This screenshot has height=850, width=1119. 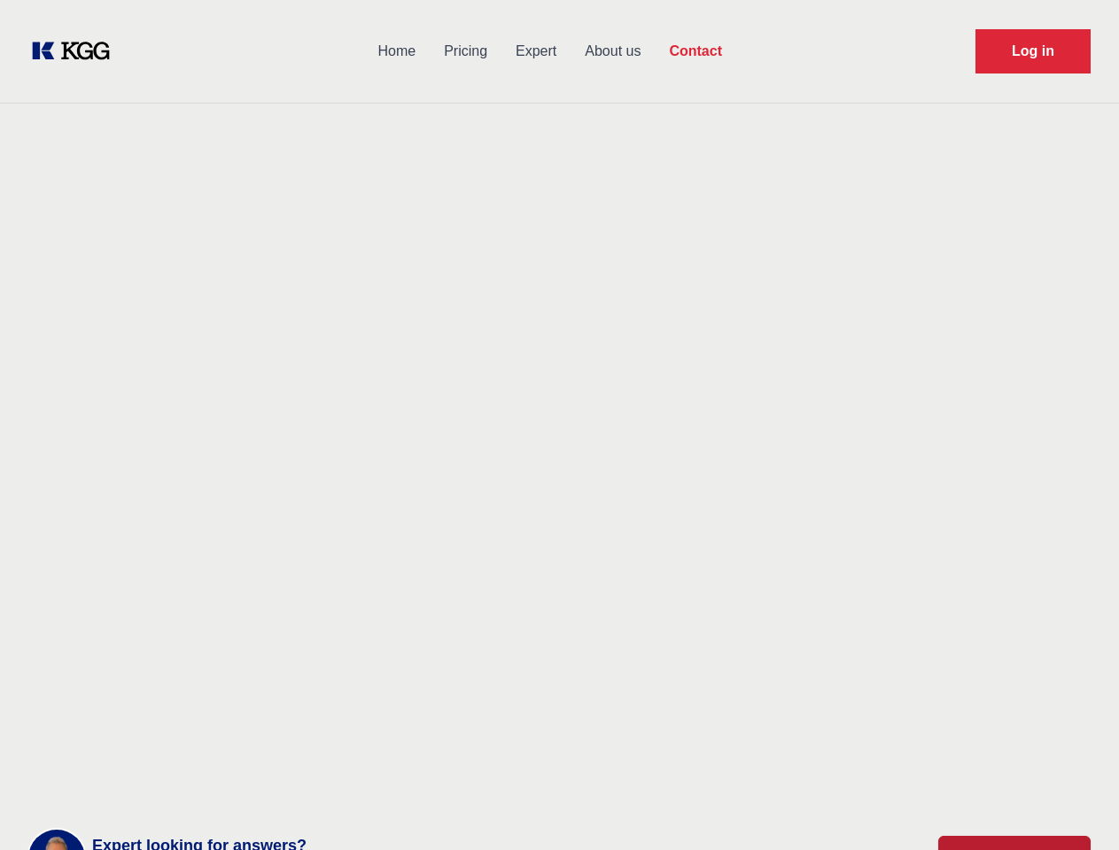 I want to click on a: Pricing, so click(x=465, y=51).